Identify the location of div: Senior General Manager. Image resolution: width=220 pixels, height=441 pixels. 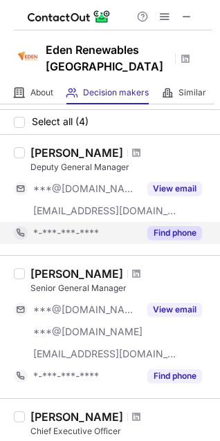
(121, 289).